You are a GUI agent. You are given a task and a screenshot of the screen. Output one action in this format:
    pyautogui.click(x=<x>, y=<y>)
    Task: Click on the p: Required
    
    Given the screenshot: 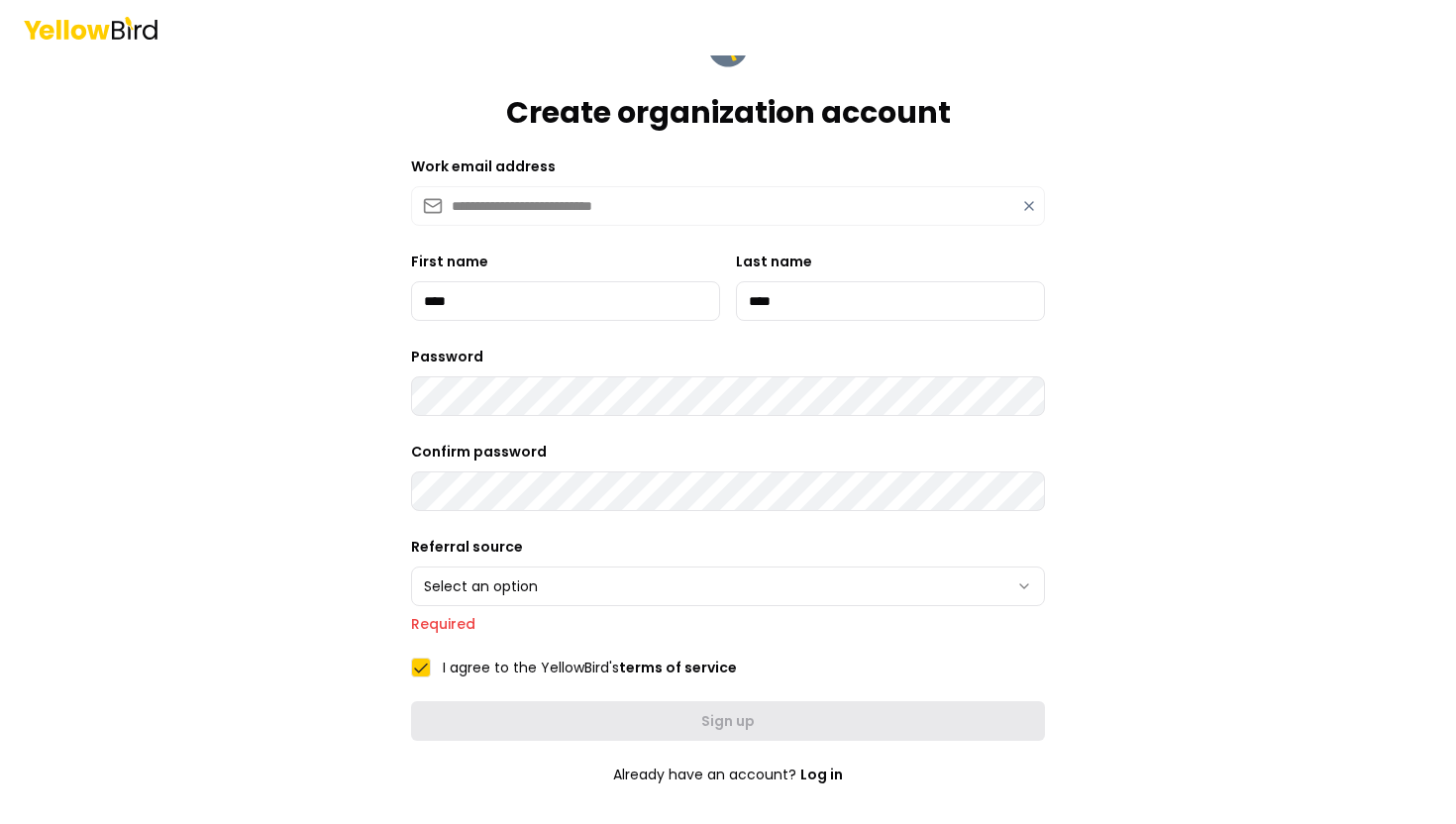 What is the action you would take?
    pyautogui.click(x=728, y=624)
    